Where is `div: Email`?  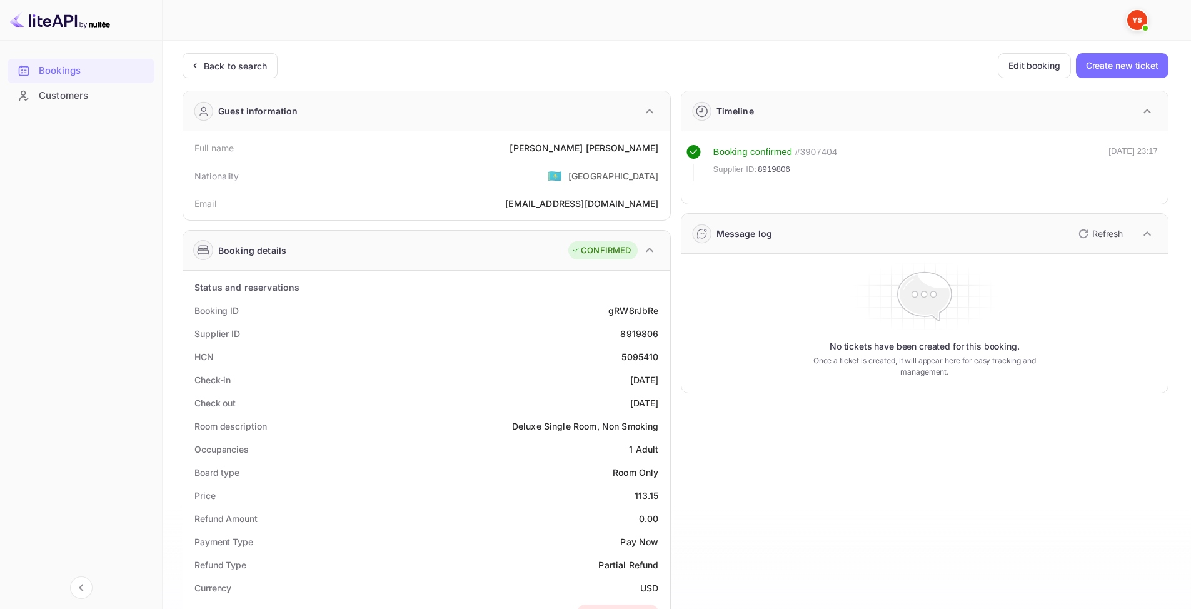 div: Email is located at coordinates (205, 203).